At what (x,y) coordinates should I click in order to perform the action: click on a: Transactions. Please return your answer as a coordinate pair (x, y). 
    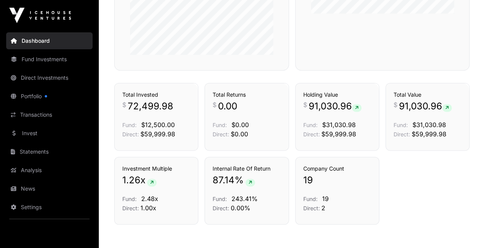
    Looking at the image, I should click on (49, 115).